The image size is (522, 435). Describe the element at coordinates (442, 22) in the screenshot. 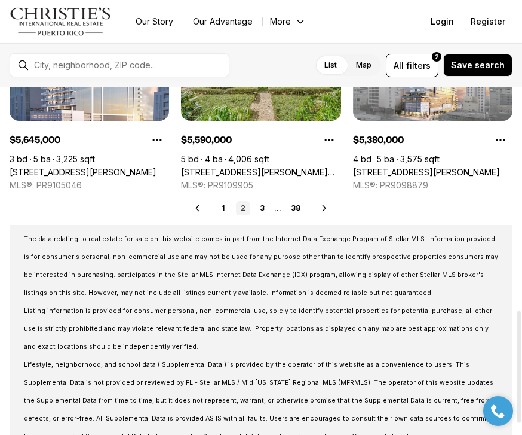

I see `span: Login` at that location.